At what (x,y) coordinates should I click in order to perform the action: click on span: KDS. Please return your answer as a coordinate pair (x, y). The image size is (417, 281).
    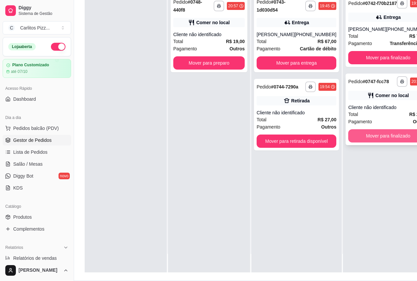
    Looking at the image, I should click on (18, 188).